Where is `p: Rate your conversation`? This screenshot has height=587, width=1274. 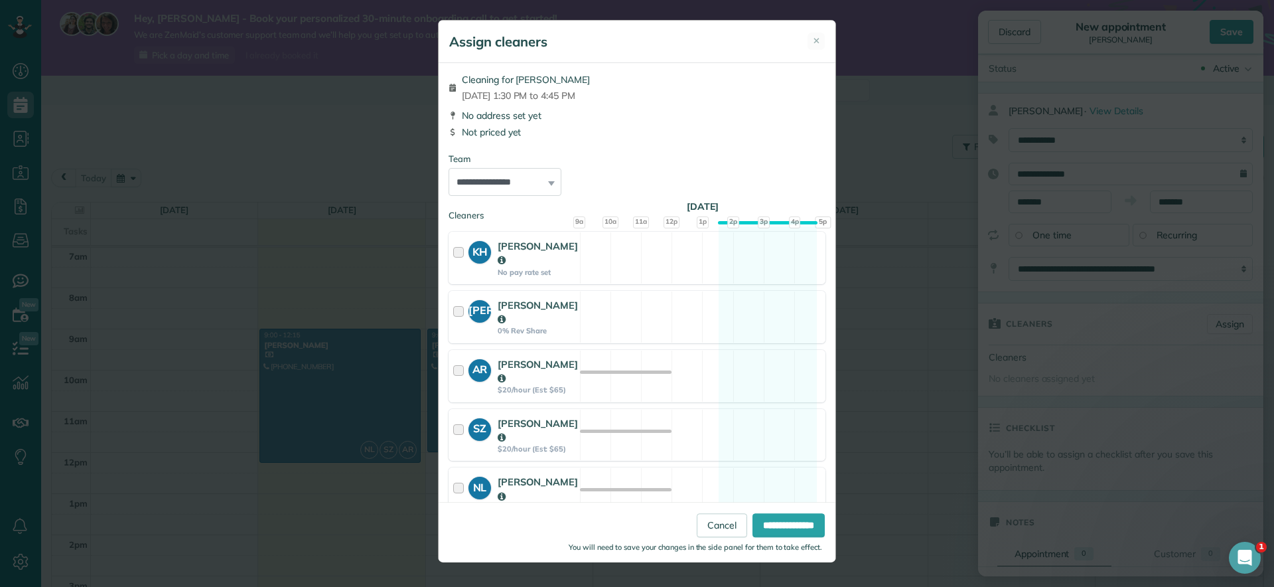 p: Rate your conversation is located at coordinates (143, 44).